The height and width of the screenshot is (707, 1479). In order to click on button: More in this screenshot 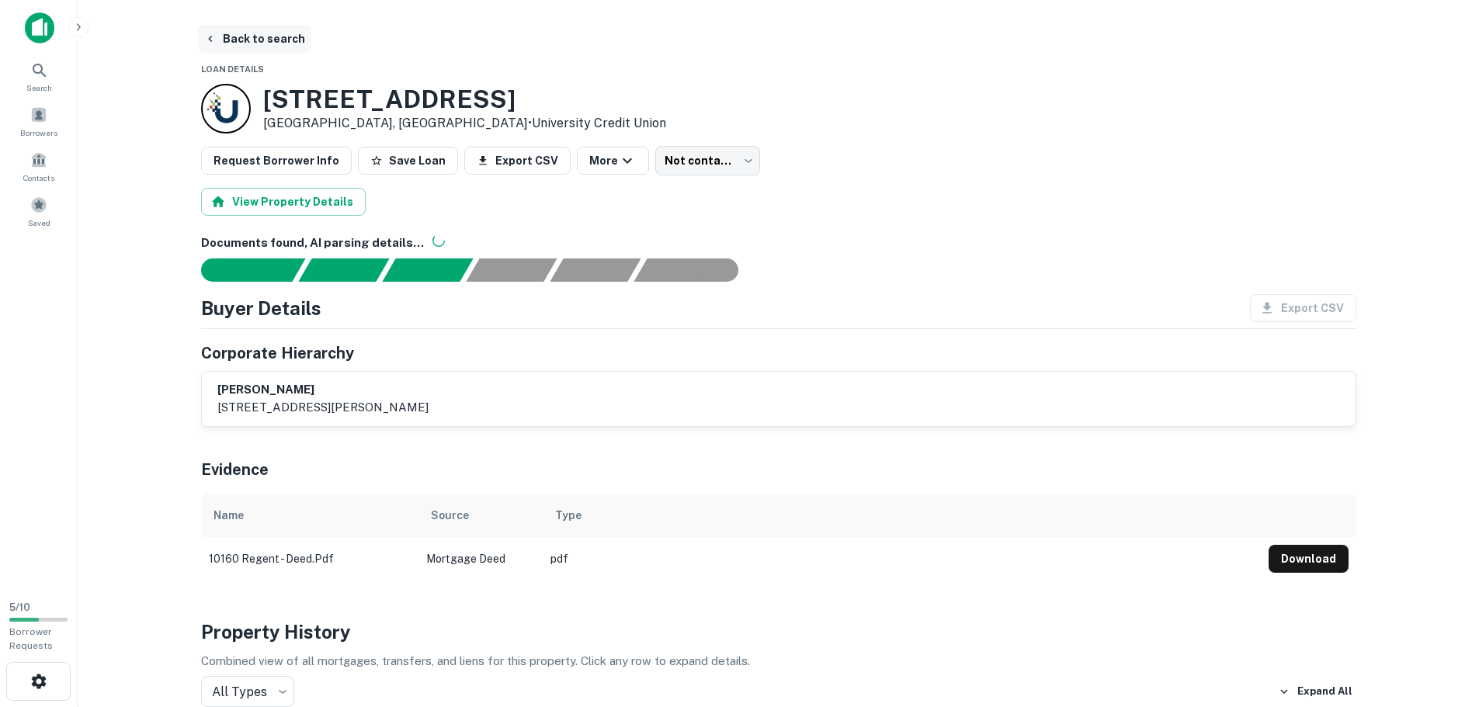, I will do `click(613, 161)`.